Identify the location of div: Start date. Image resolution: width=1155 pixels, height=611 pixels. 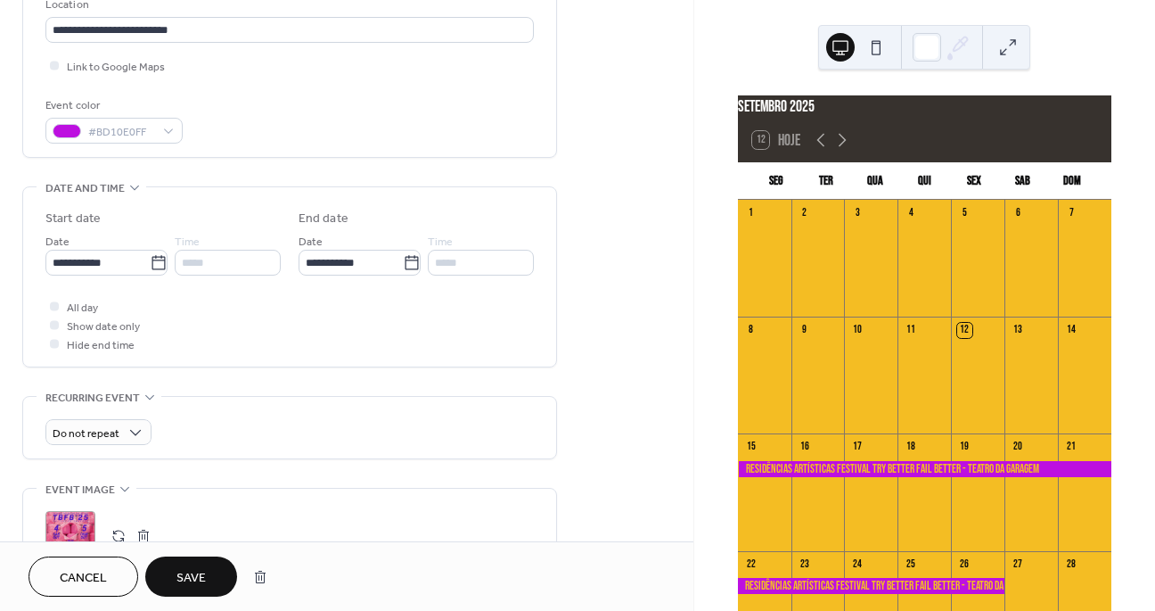
(73, 218).